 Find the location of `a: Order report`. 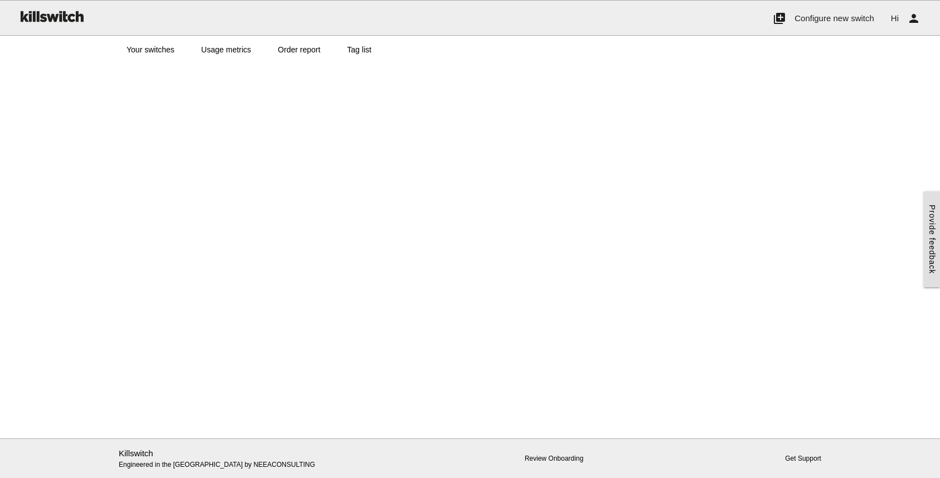

a: Order report is located at coordinates (299, 50).